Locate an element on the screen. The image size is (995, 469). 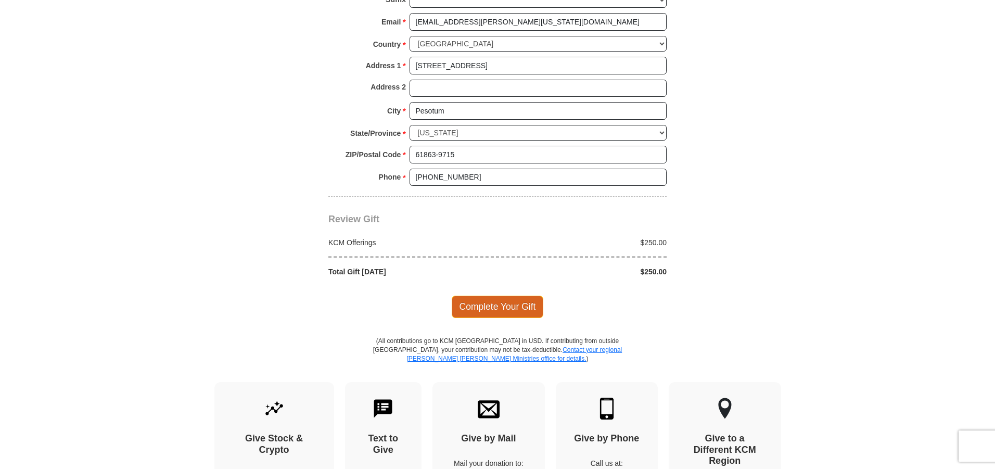
strong: State/Province is located at coordinates (375, 133).